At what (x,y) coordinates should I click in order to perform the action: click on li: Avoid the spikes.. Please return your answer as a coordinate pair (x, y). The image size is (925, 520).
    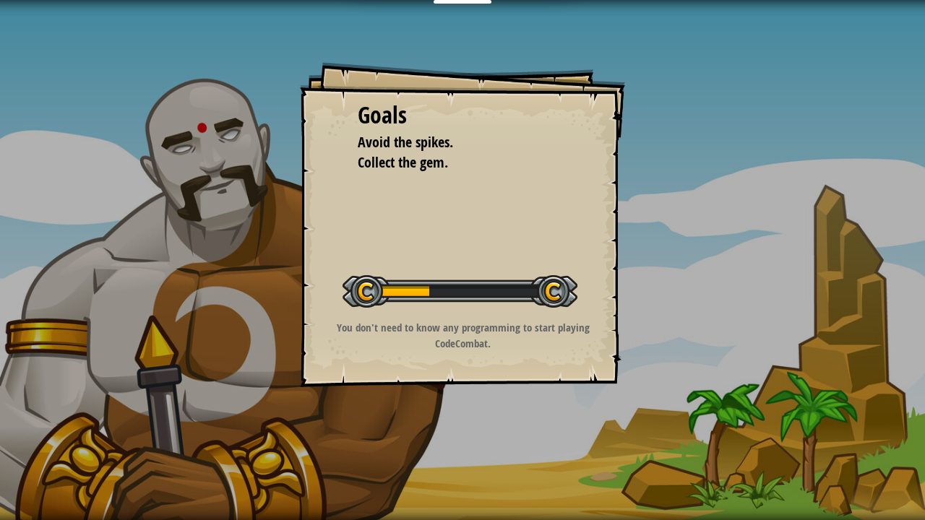
    Looking at the image, I should click on (451, 142).